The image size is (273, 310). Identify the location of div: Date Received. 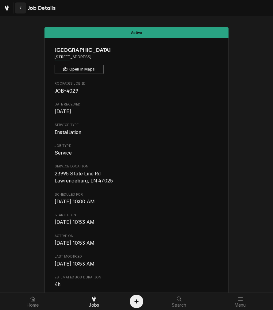
(136, 108).